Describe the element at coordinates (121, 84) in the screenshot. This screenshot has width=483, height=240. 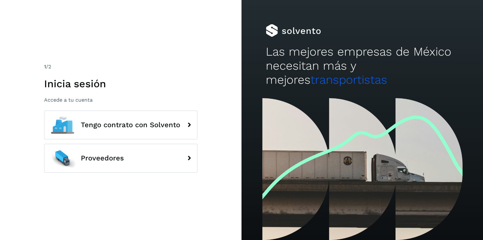
I see `h1: Inicia sesión` at that location.